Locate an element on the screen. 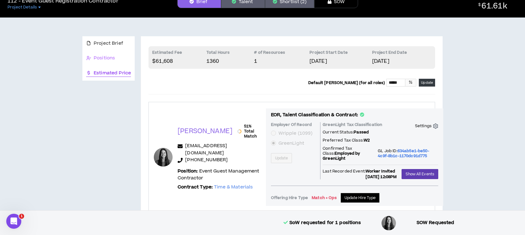 Image resolution: width=525 pixels, height=235 pixels. span: 634ab5e1-be50-4c9f-8b1c-1170dc91d775 is located at coordinates (403, 154).